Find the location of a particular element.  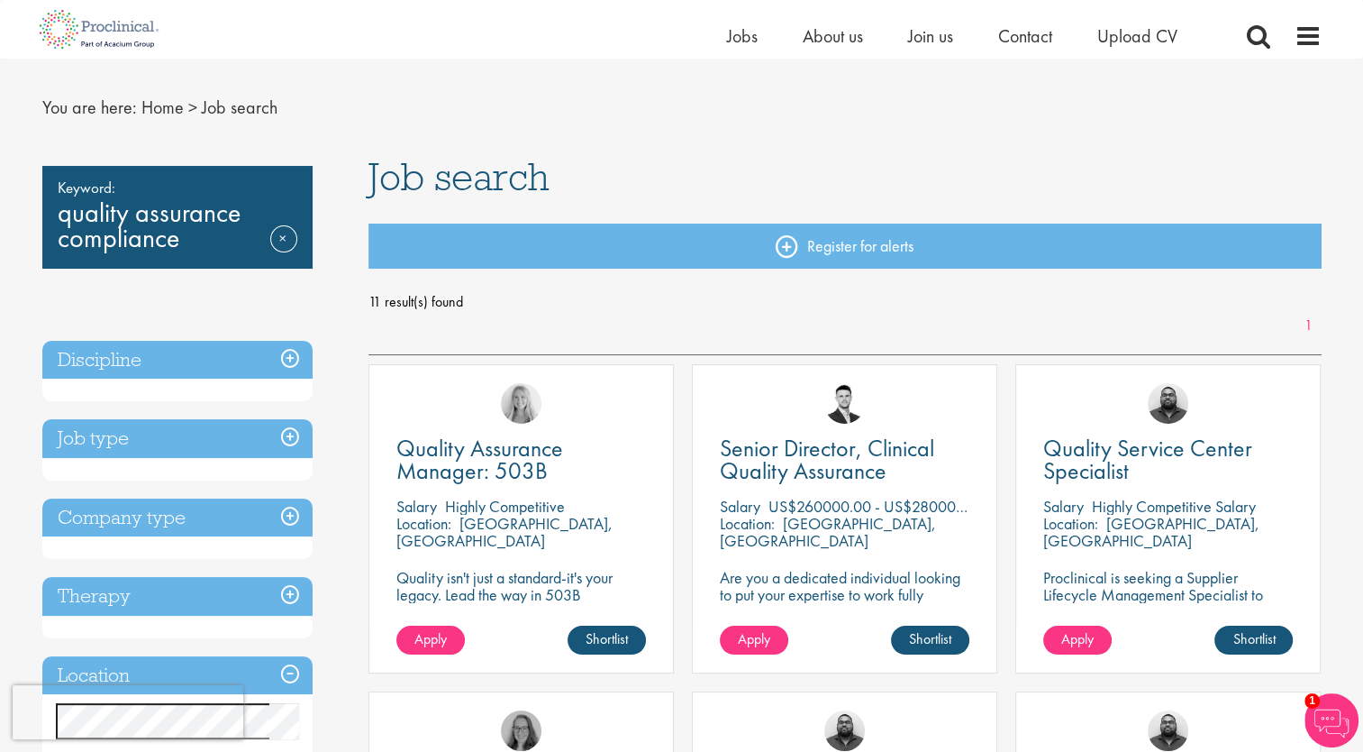

span: Contact is located at coordinates (1026, 36).